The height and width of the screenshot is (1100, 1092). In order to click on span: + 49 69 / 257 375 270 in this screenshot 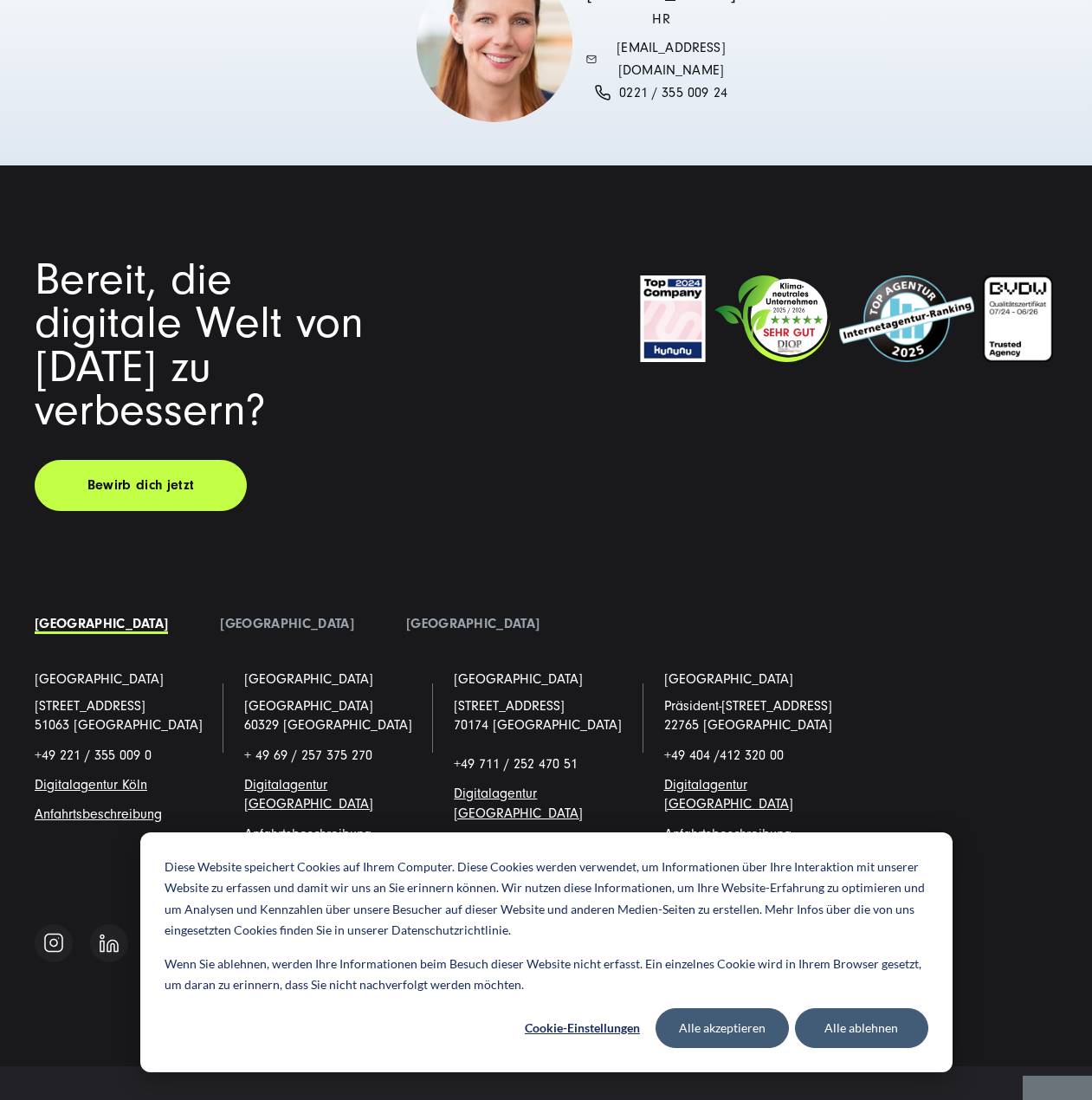, I will do `click(308, 755)`.